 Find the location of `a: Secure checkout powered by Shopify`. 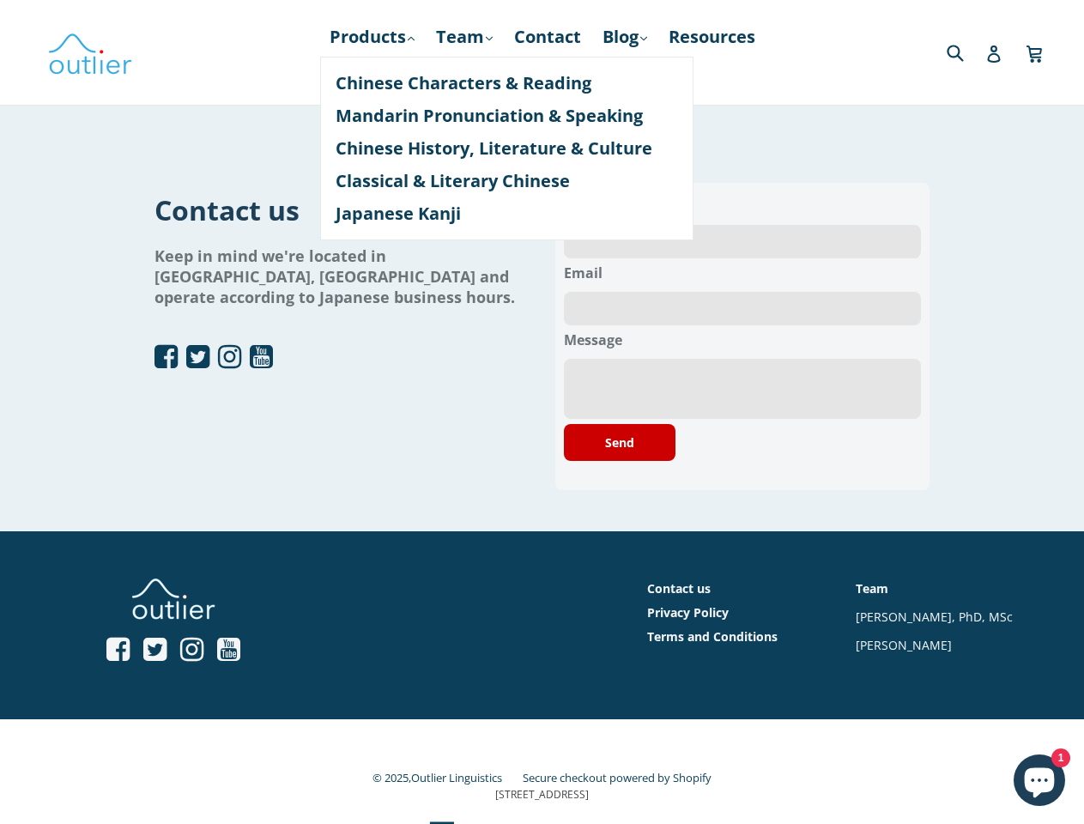

a: Secure checkout powered by Shopify is located at coordinates (617, 778).